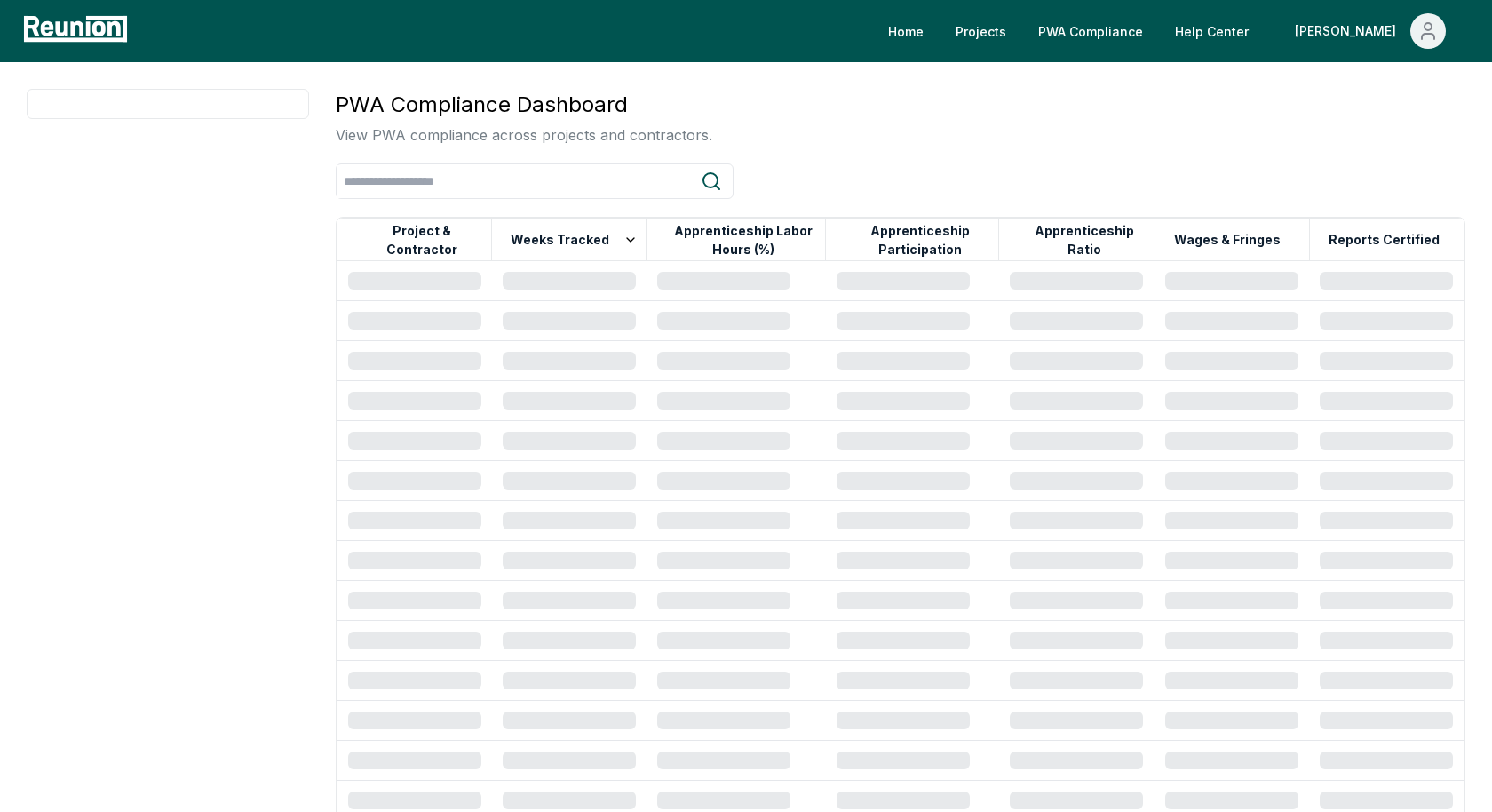 Image resolution: width=1492 pixels, height=812 pixels. What do you see at coordinates (1175, 31) in the screenshot?
I see `nav: Main` at bounding box center [1175, 31].